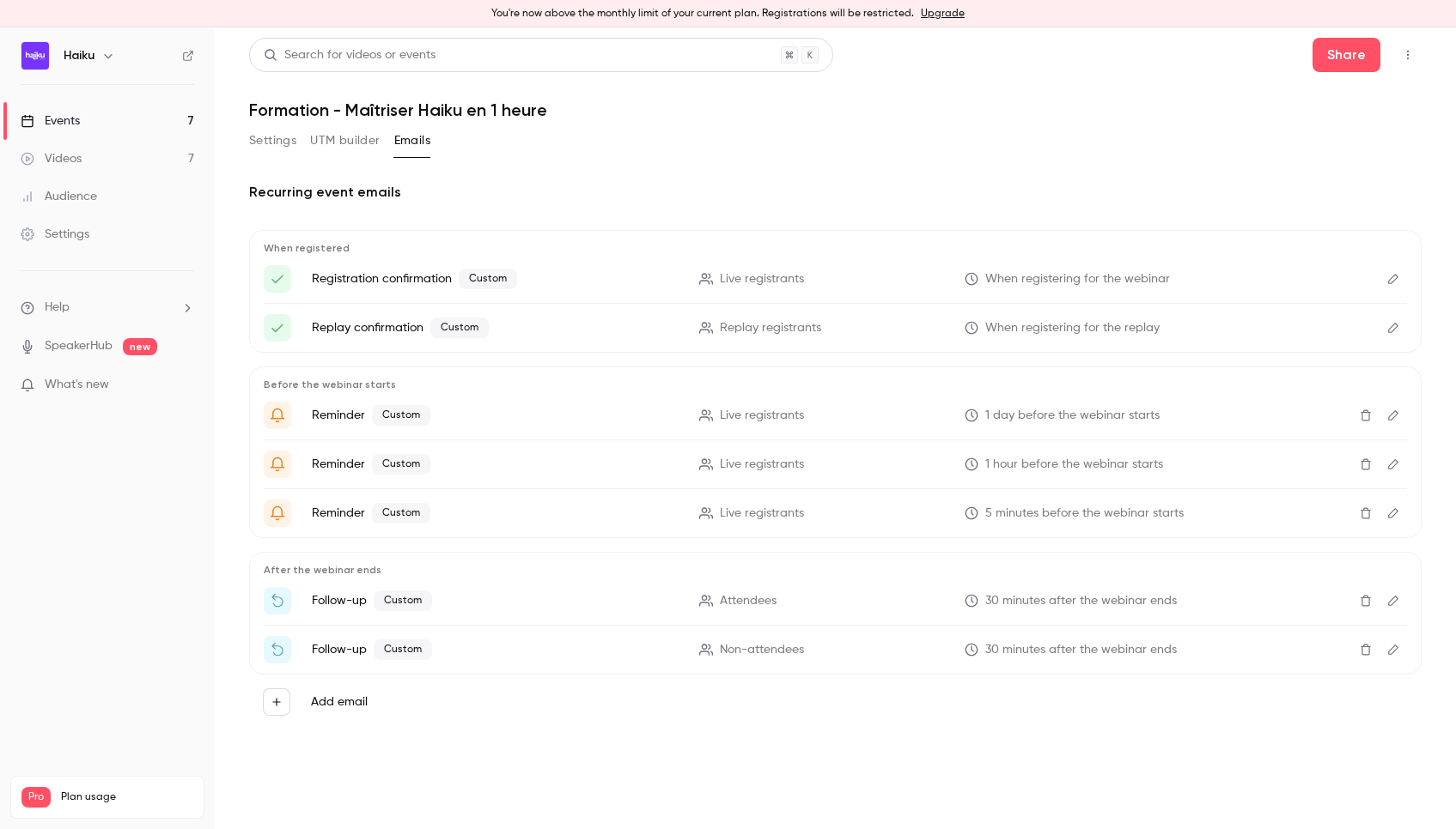 This screenshot has height=829, width=1456. I want to click on h6: Haiku, so click(79, 56).